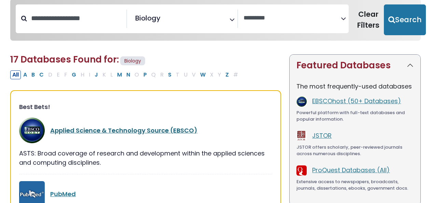 The width and height of the screenshot is (431, 203). Describe the element at coordinates (25, 75) in the screenshot. I see `button: Filter Results A` at that location.